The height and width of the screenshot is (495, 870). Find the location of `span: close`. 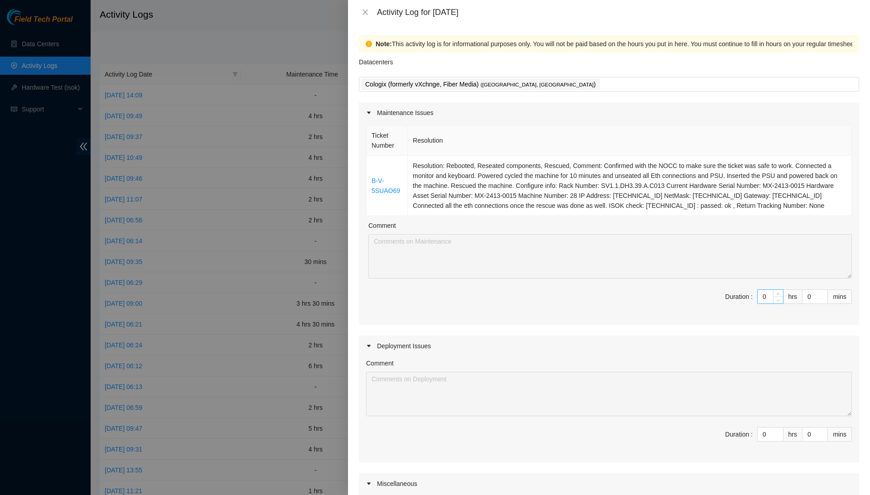

span: close is located at coordinates (365, 12).